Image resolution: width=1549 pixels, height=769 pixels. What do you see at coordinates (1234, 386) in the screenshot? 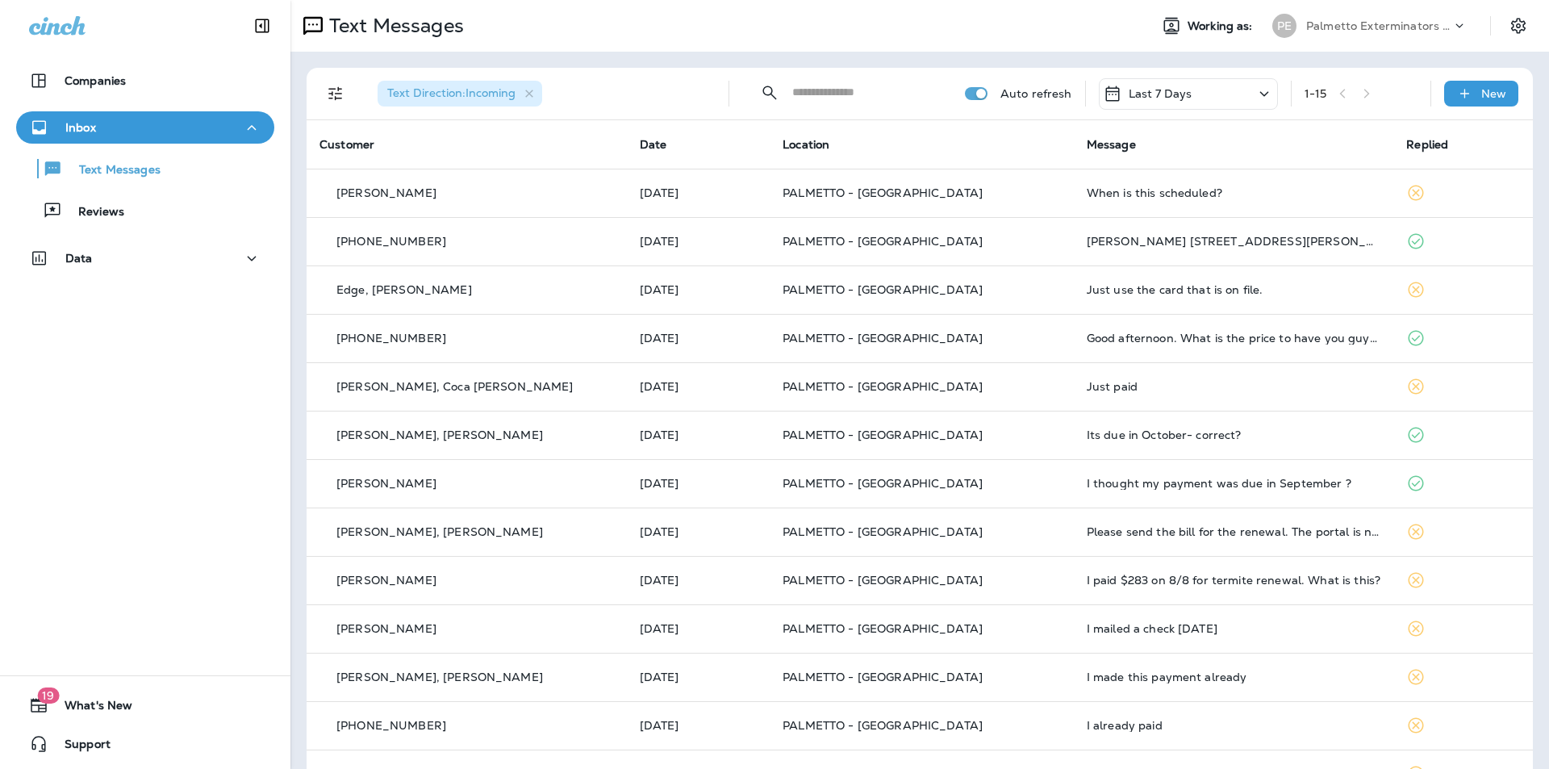
I see `div: Just paid` at bounding box center [1234, 386].